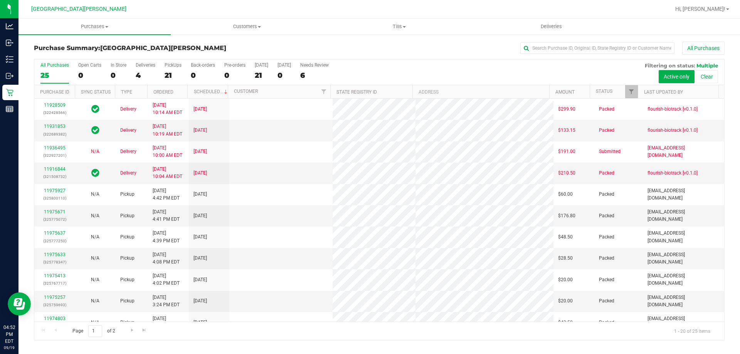 The height and width of the screenshot is (354, 740). Describe the element at coordinates (604, 91) in the screenshot. I see `a: Status` at that location.